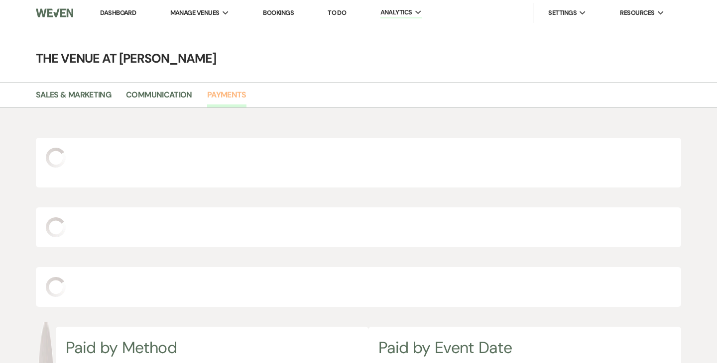  Describe the element at coordinates (54, 13) in the screenshot. I see `img: Weven Logo` at that location.